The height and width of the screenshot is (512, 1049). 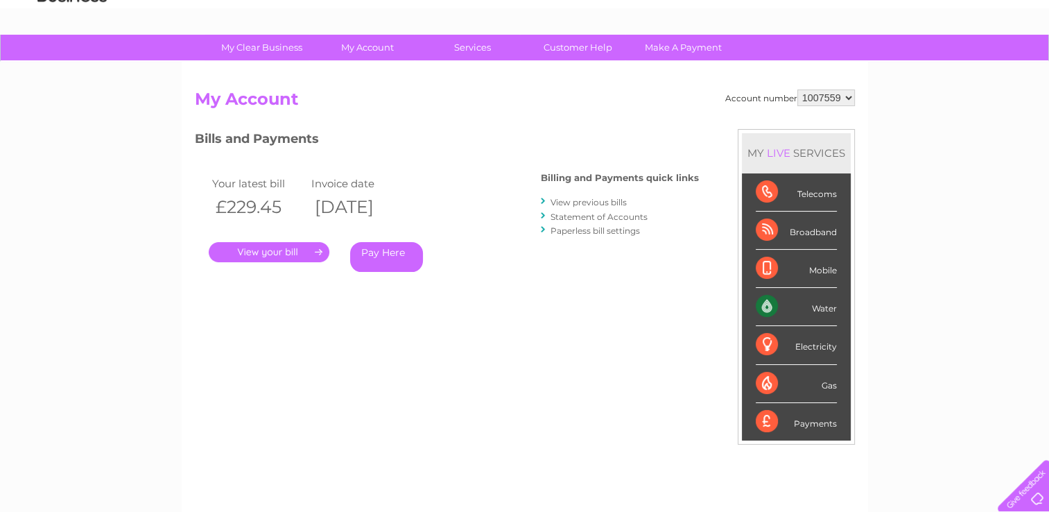 I want to click on div: Payments, so click(x=796, y=421).